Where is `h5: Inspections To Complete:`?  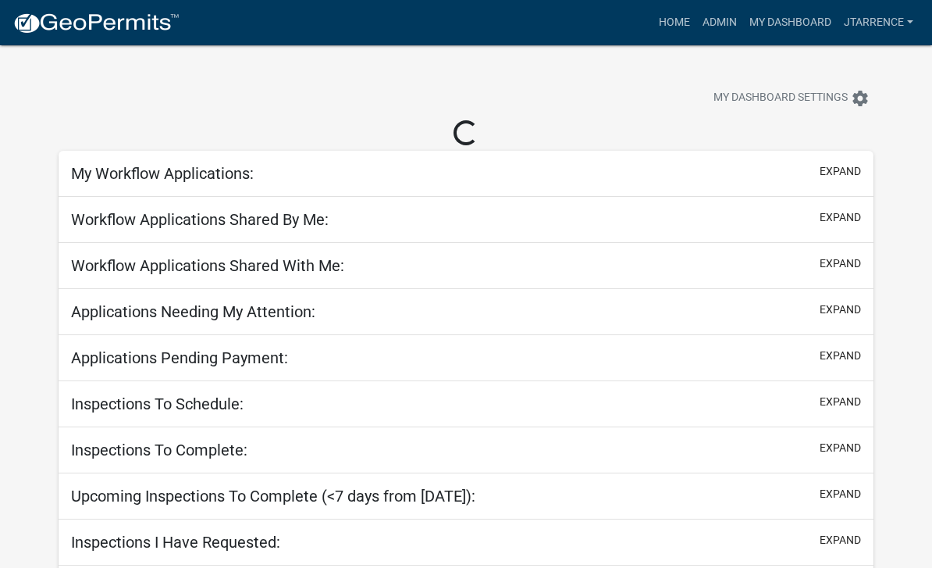
h5: Inspections To Complete: is located at coordinates (159, 450).